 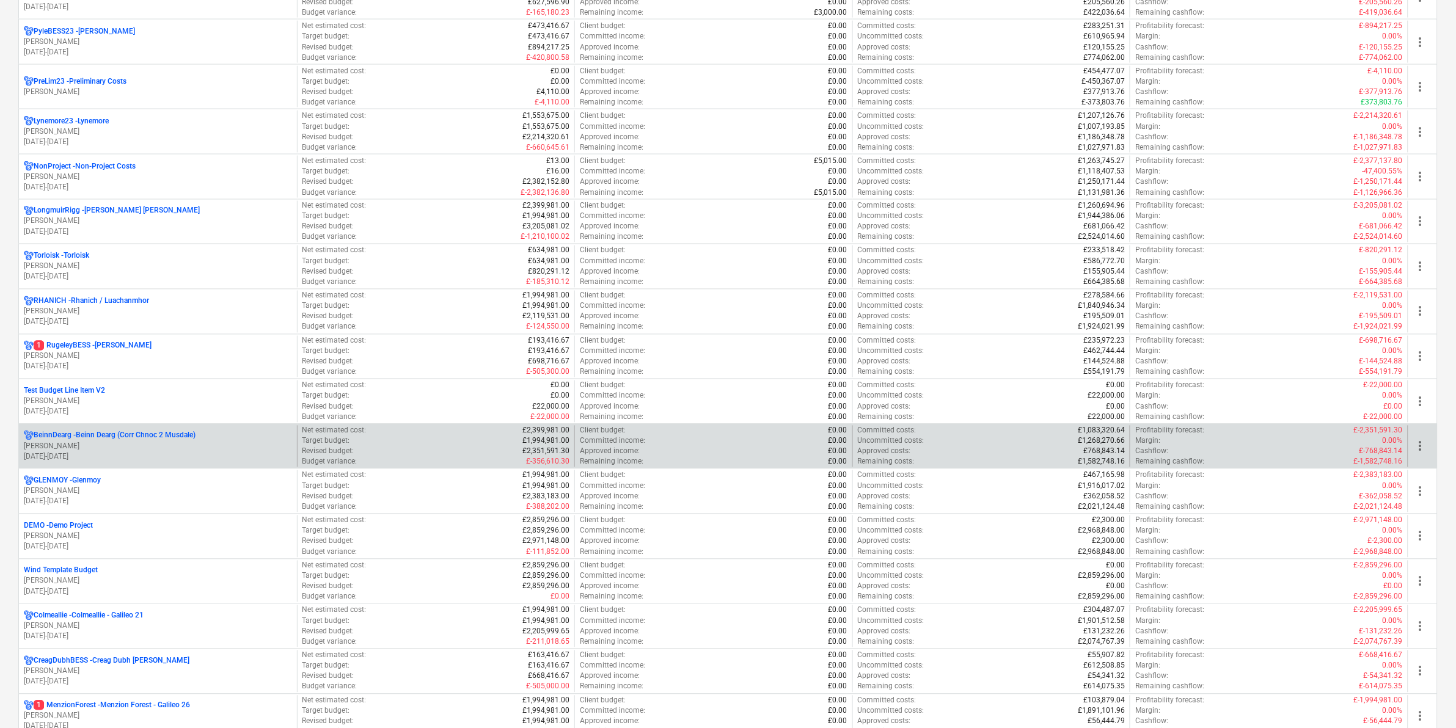 I want to click on p: Committed costs :, so click(x=887, y=206).